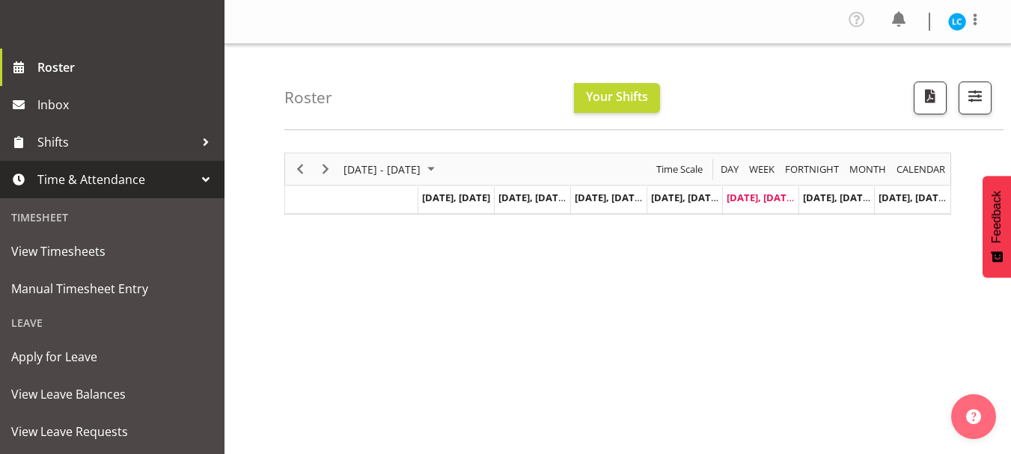 The height and width of the screenshot is (454, 1011). What do you see at coordinates (997, 217) in the screenshot?
I see `span: Feedback` at bounding box center [997, 217].